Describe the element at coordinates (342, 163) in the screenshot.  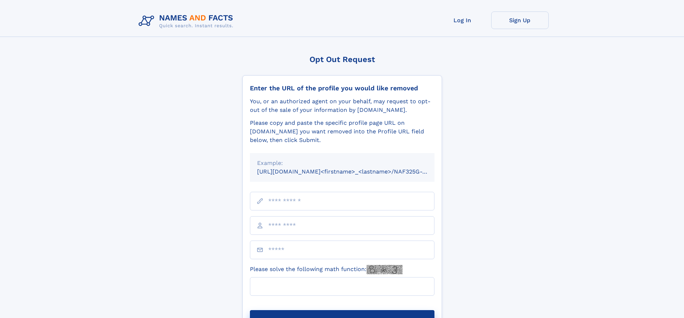
I see `div: Example:` at that location.